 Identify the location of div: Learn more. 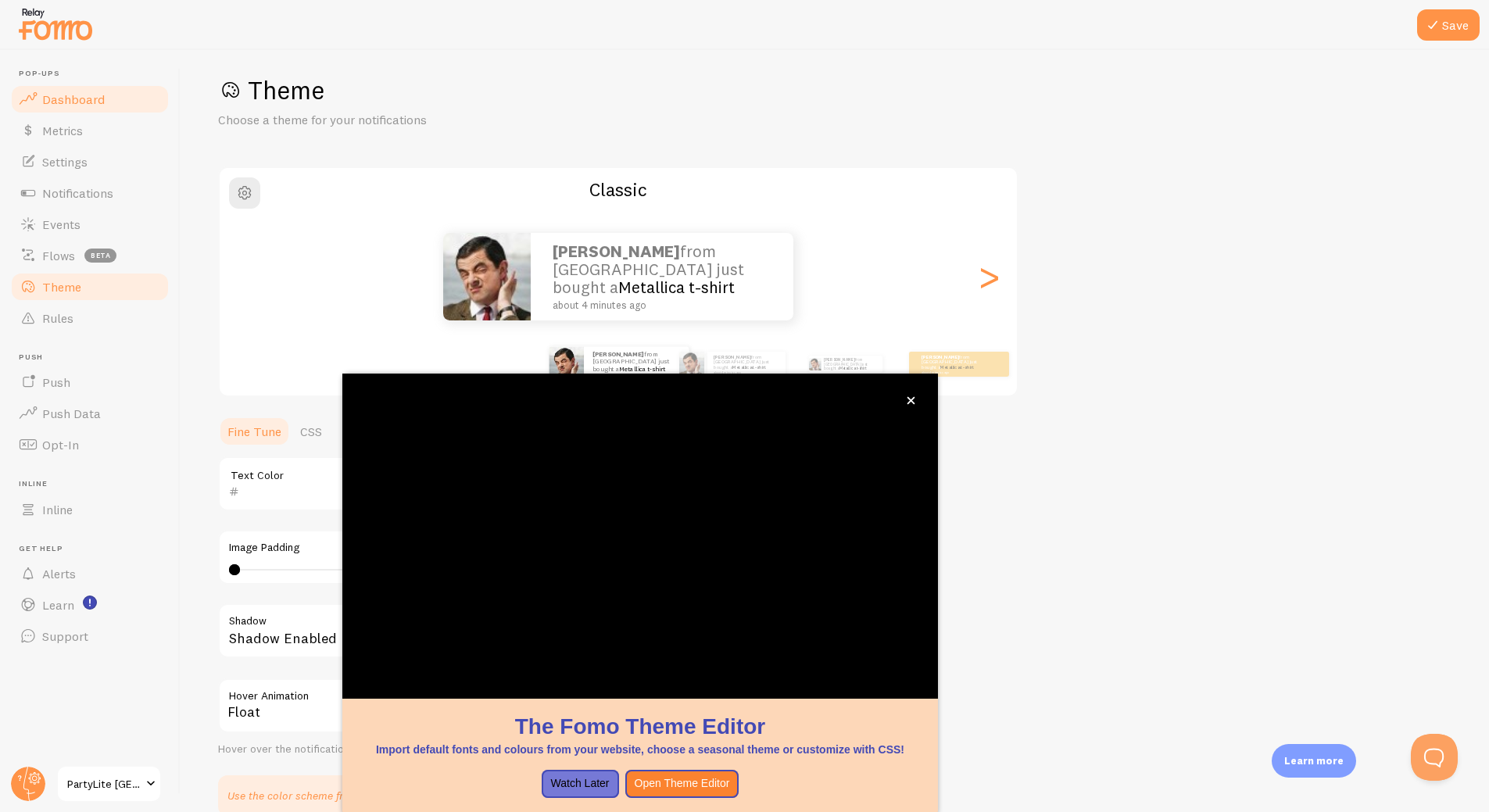
(1314, 761).